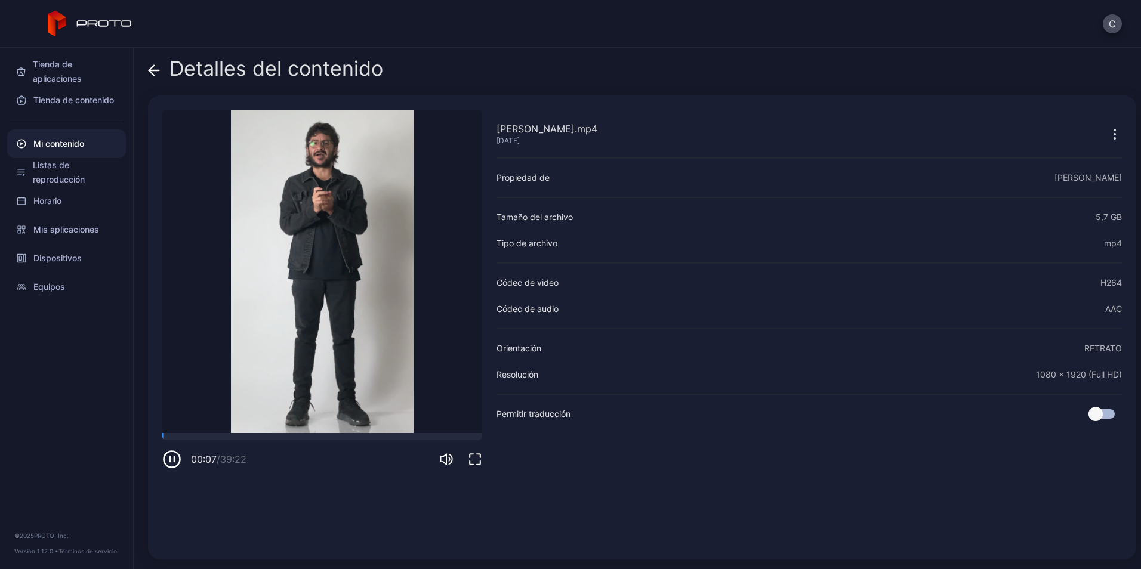  I want to click on font: Horario, so click(47, 201).